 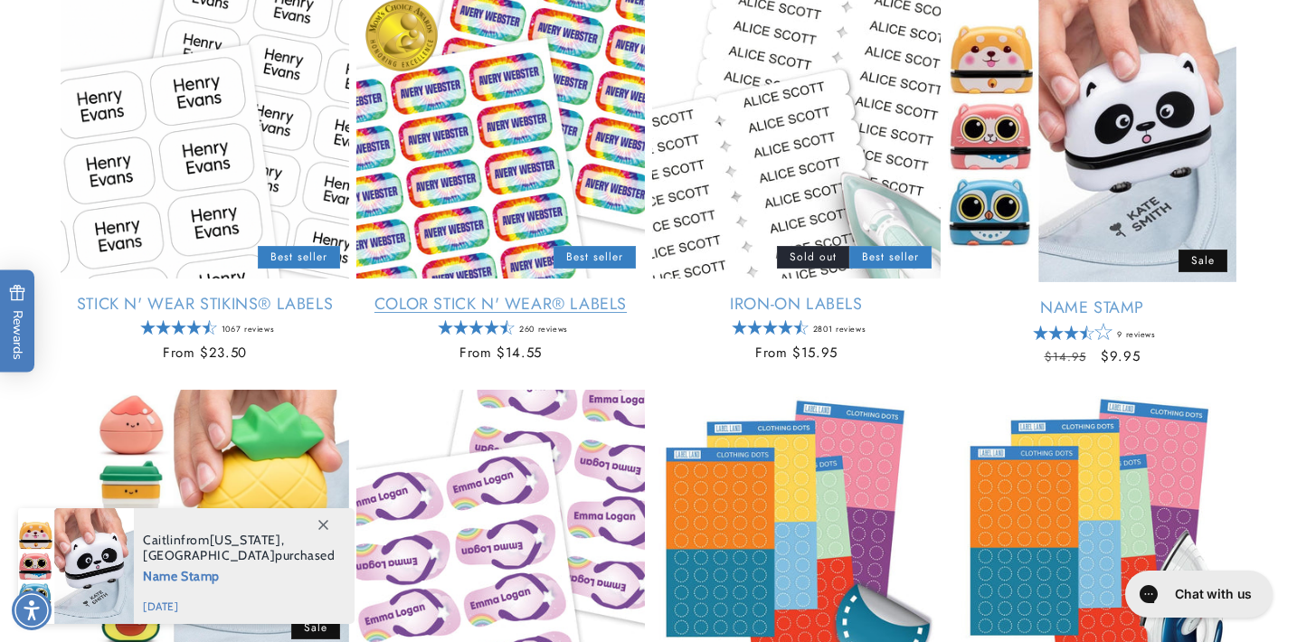 I want to click on a: Color Stick N' Wear® Labels, so click(x=500, y=304).